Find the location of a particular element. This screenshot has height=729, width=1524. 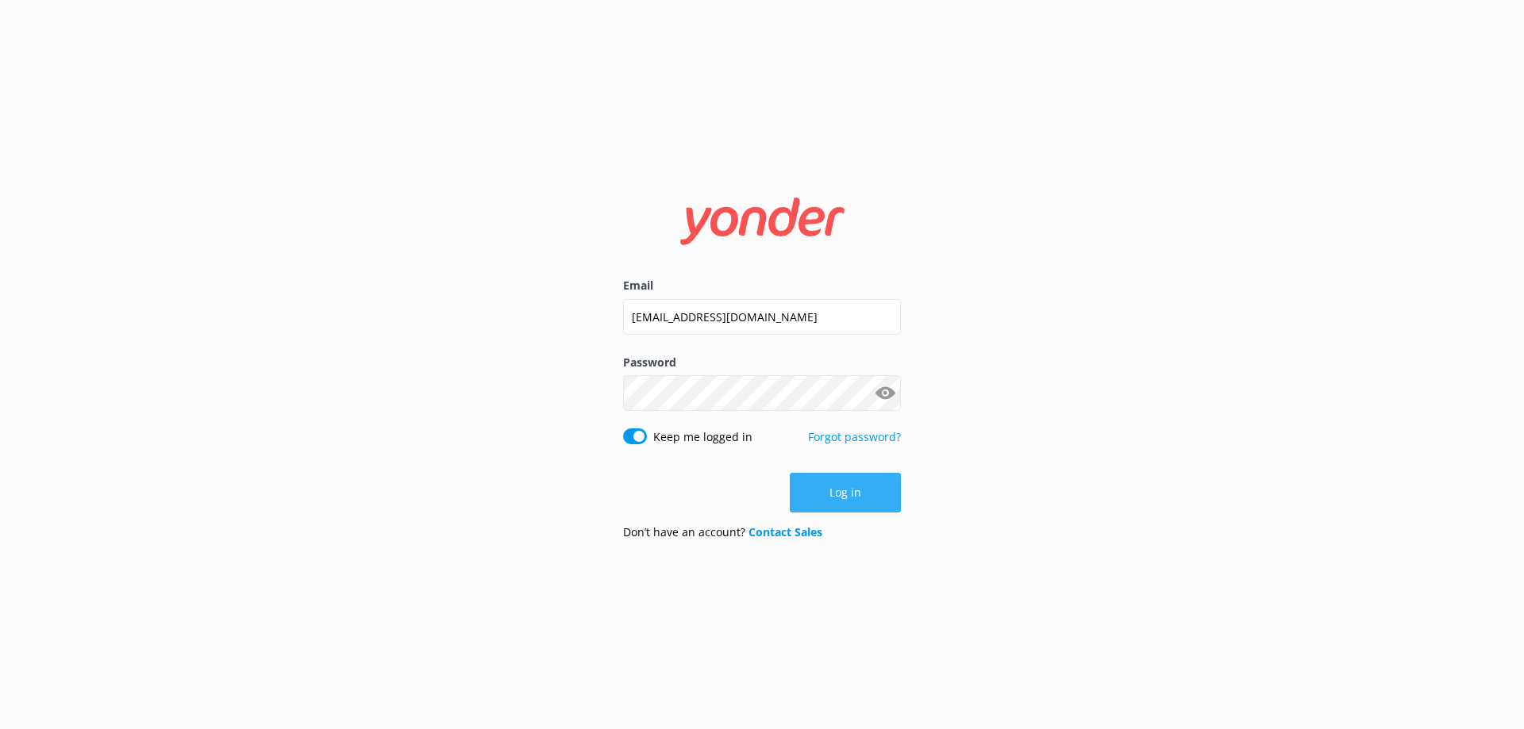

button: Show password is located at coordinates (885, 394).